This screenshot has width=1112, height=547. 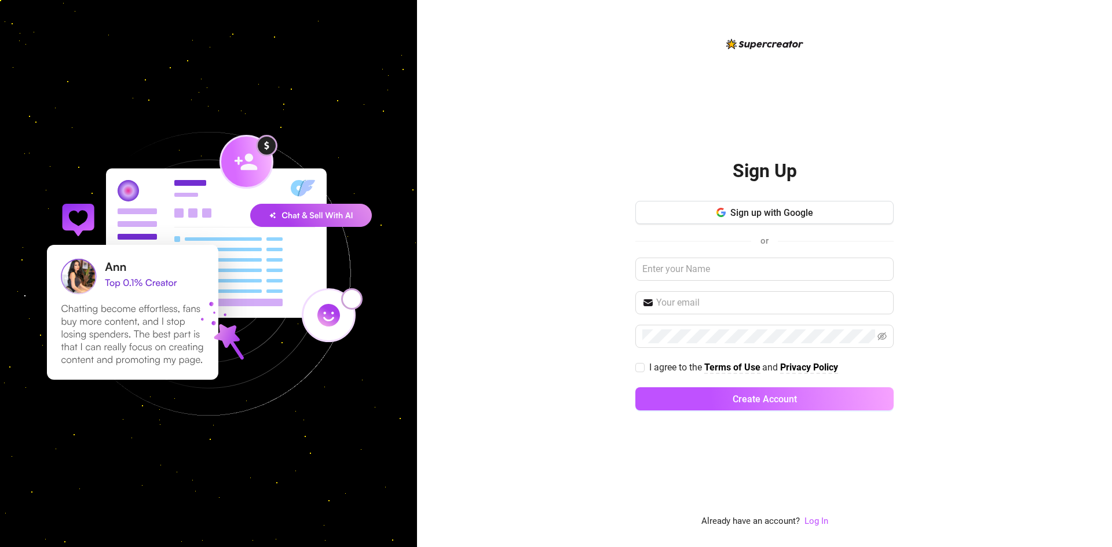 What do you see at coordinates (751, 522) in the screenshot?
I see `span: Already have an account?` at bounding box center [751, 522].